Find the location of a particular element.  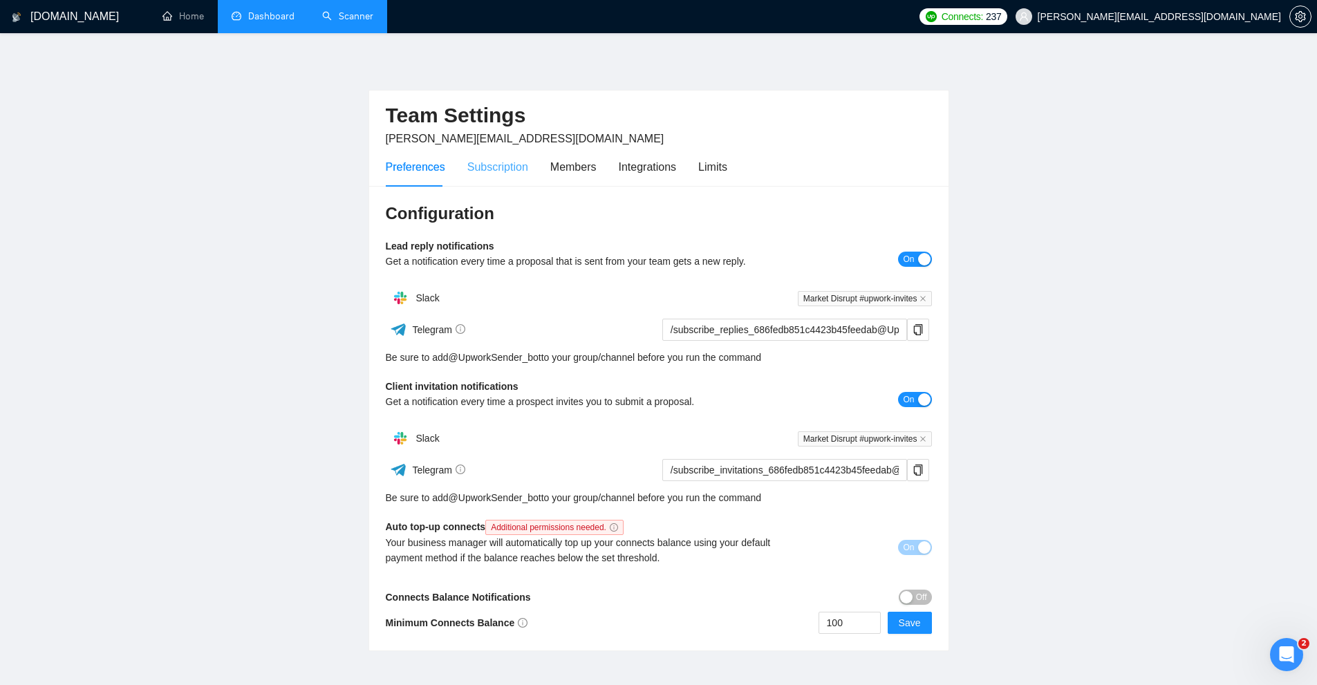

button: setting is located at coordinates (1301, 17).